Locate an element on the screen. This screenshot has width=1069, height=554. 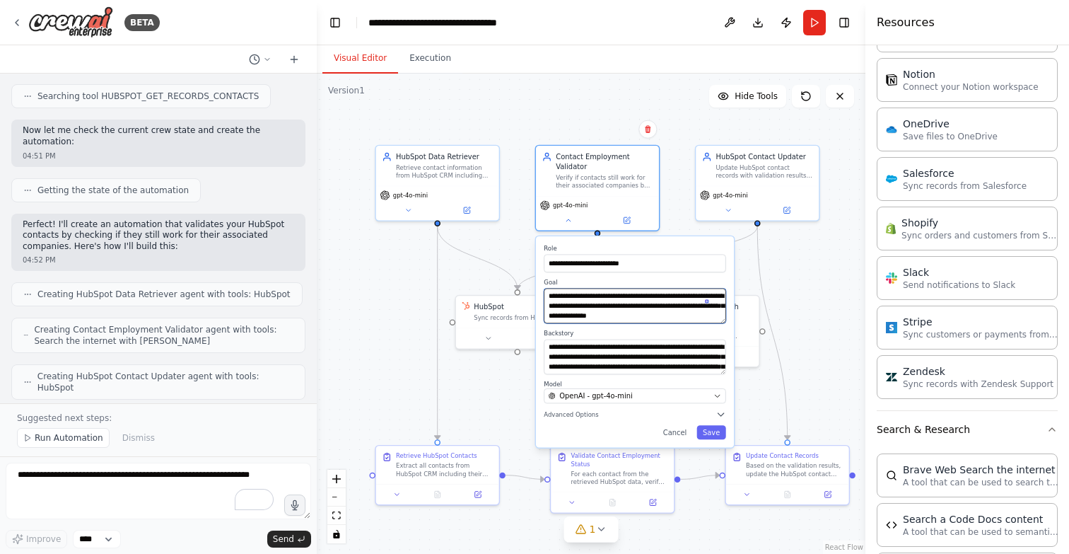
div: For each contact from the retrieved HubSpot data, verify their current employment status by searc... is located at coordinates (620, 477).